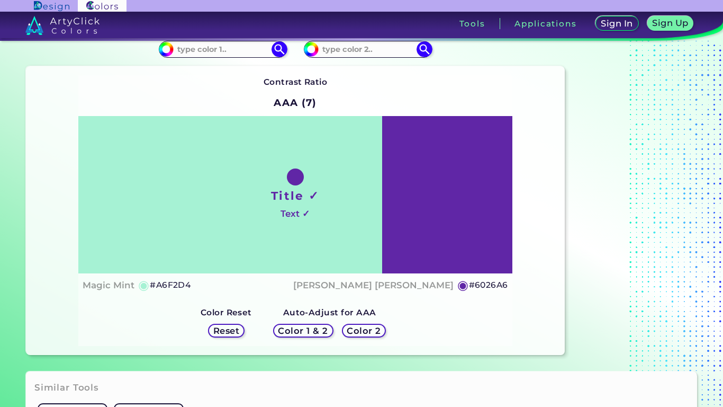 The image size is (723, 407). What do you see at coordinates (295, 213) in the screenshot?
I see `h4: Text ✓` at bounding box center [295, 213].